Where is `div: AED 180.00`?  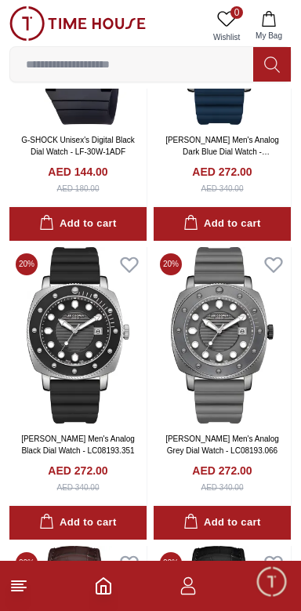
div: AED 180.00 is located at coordinates (78, 188).